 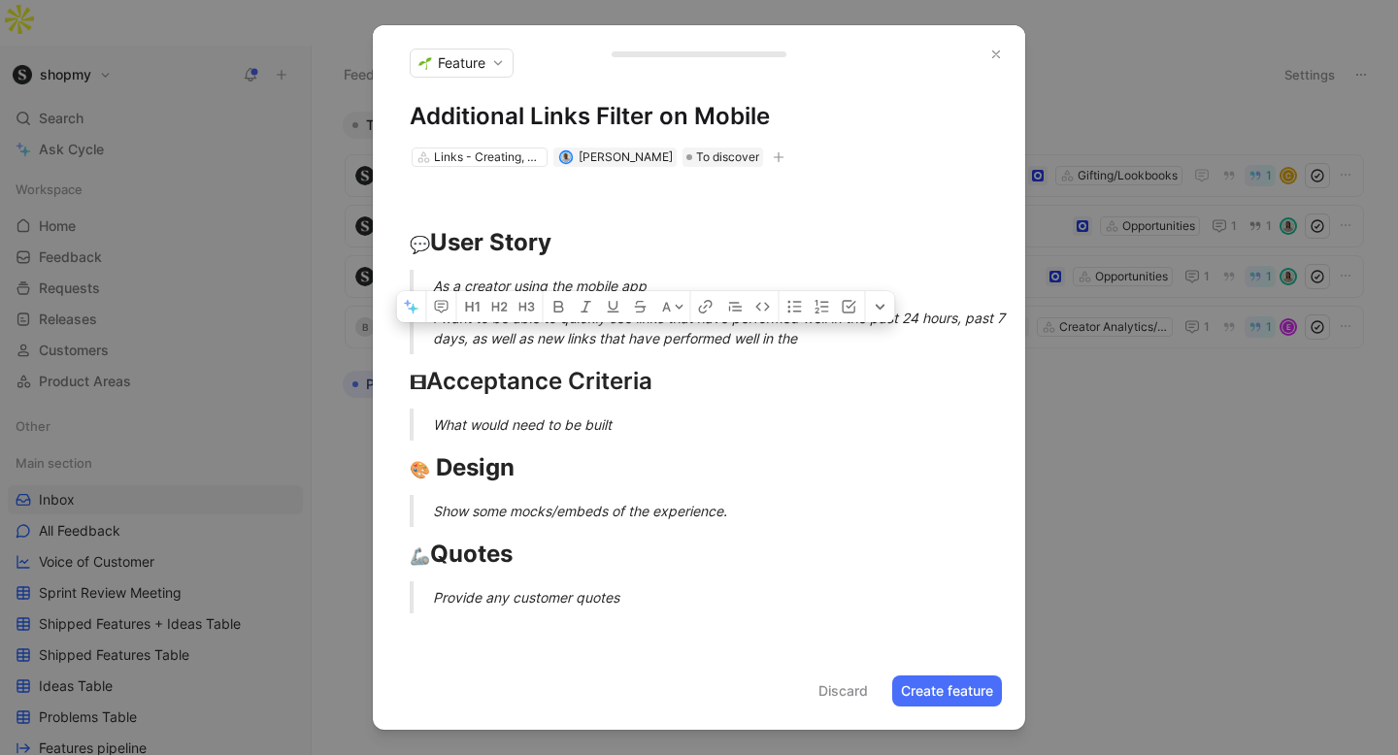 I want to click on em: Provide any customer quotes, so click(x=526, y=597).